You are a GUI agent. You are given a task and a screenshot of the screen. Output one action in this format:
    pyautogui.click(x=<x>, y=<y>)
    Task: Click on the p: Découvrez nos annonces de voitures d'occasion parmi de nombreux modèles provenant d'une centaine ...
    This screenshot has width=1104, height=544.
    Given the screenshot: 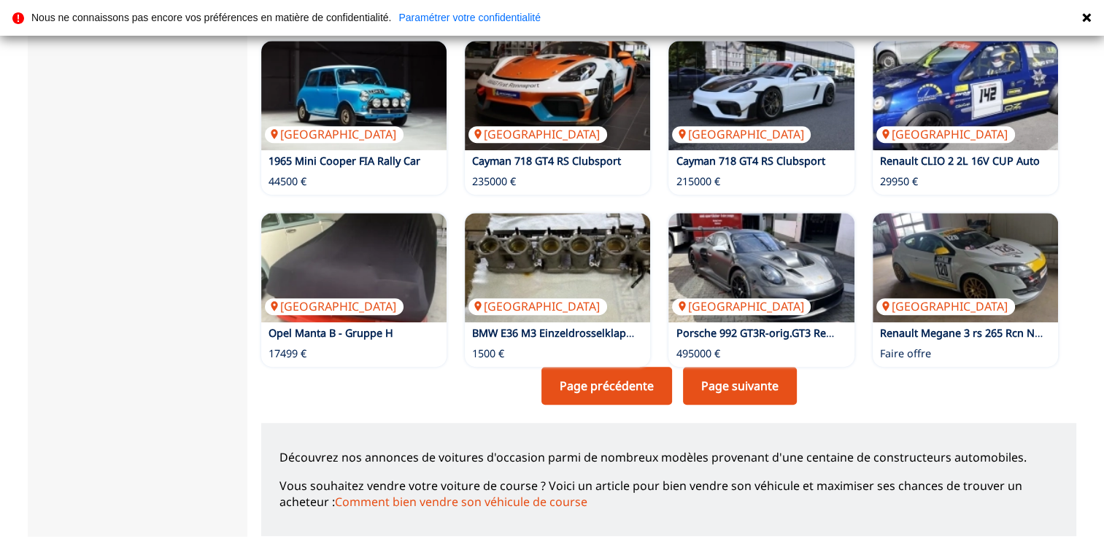 What is the action you would take?
    pyautogui.click(x=668, y=458)
    